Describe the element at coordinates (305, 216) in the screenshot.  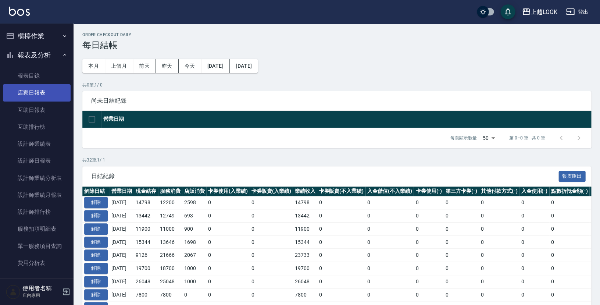
I see `td: 13442` at that location.